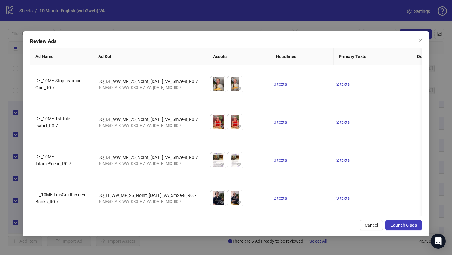 This screenshot has width=452, height=255. What do you see at coordinates (302, 56) in the screenshot?
I see `th: Headlines` at bounding box center [302, 56].